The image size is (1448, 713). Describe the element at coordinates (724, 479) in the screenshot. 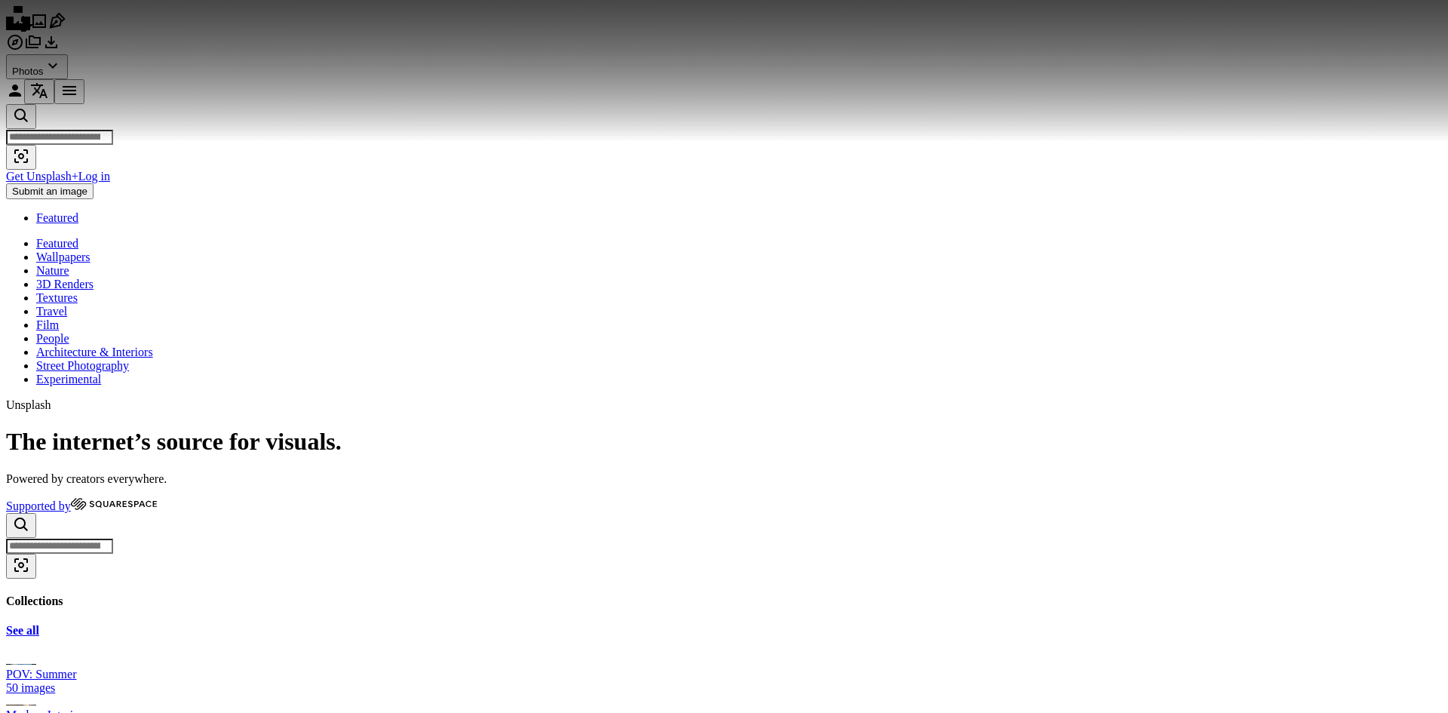

I see `p: Powered by creators everywhere.` at that location.